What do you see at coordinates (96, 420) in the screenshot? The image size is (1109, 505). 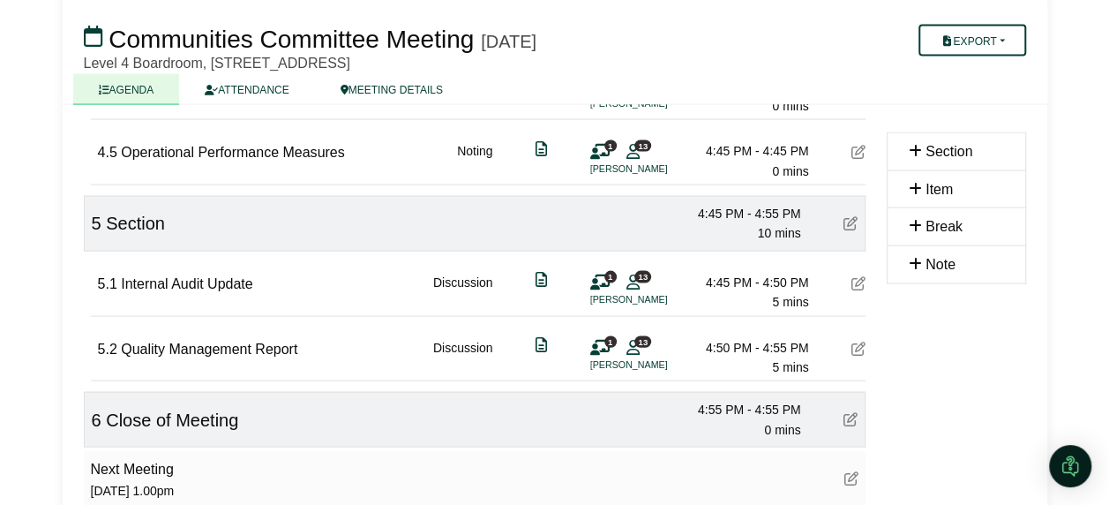 I see `span: 6` at bounding box center [96, 420].